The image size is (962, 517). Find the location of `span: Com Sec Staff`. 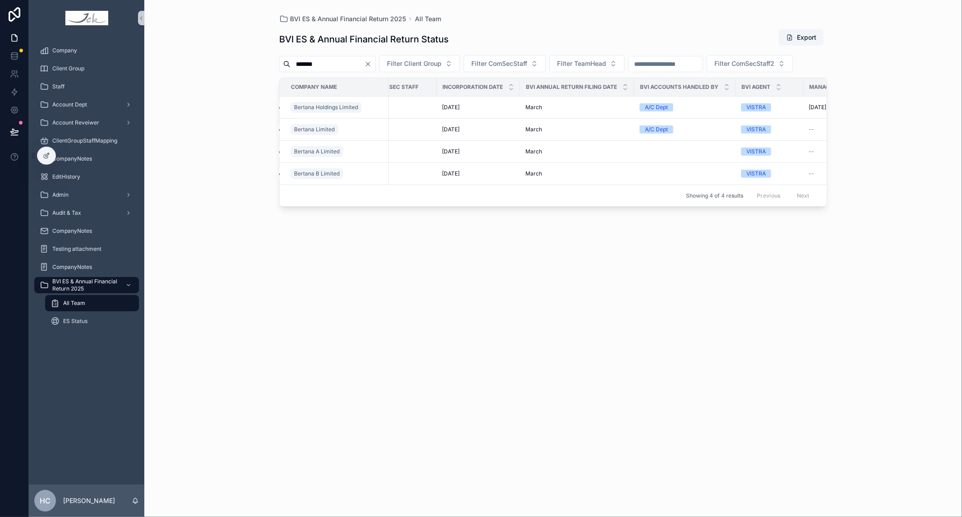

span: Com Sec Staff is located at coordinates (396, 87).